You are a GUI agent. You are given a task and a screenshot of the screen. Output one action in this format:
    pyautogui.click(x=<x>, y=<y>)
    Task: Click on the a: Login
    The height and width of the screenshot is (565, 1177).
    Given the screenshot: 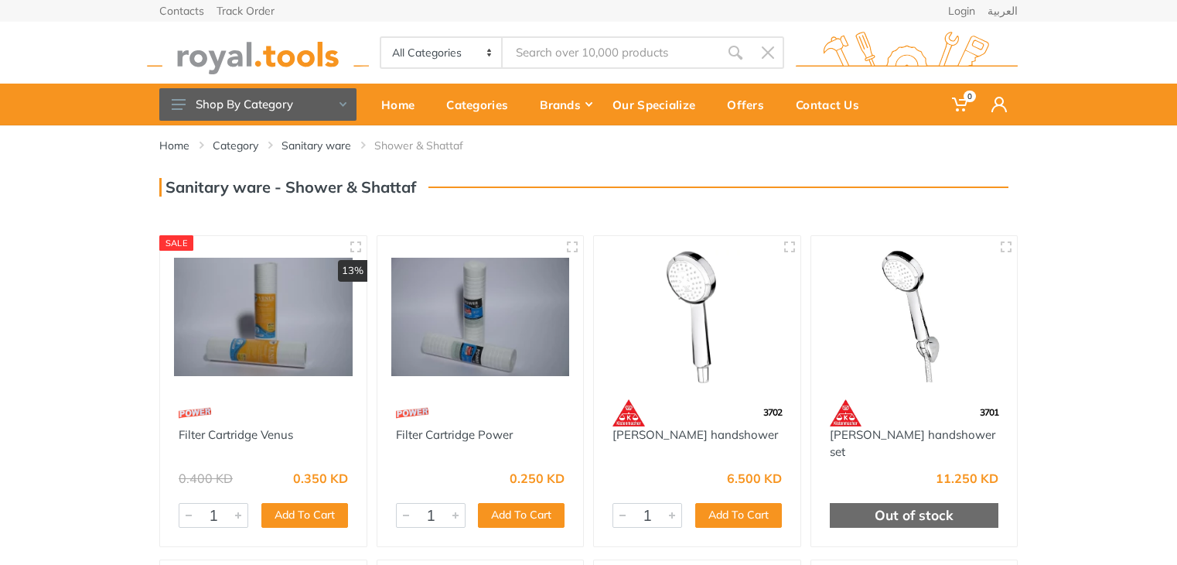 What is the action you would take?
    pyautogui.click(x=962, y=11)
    